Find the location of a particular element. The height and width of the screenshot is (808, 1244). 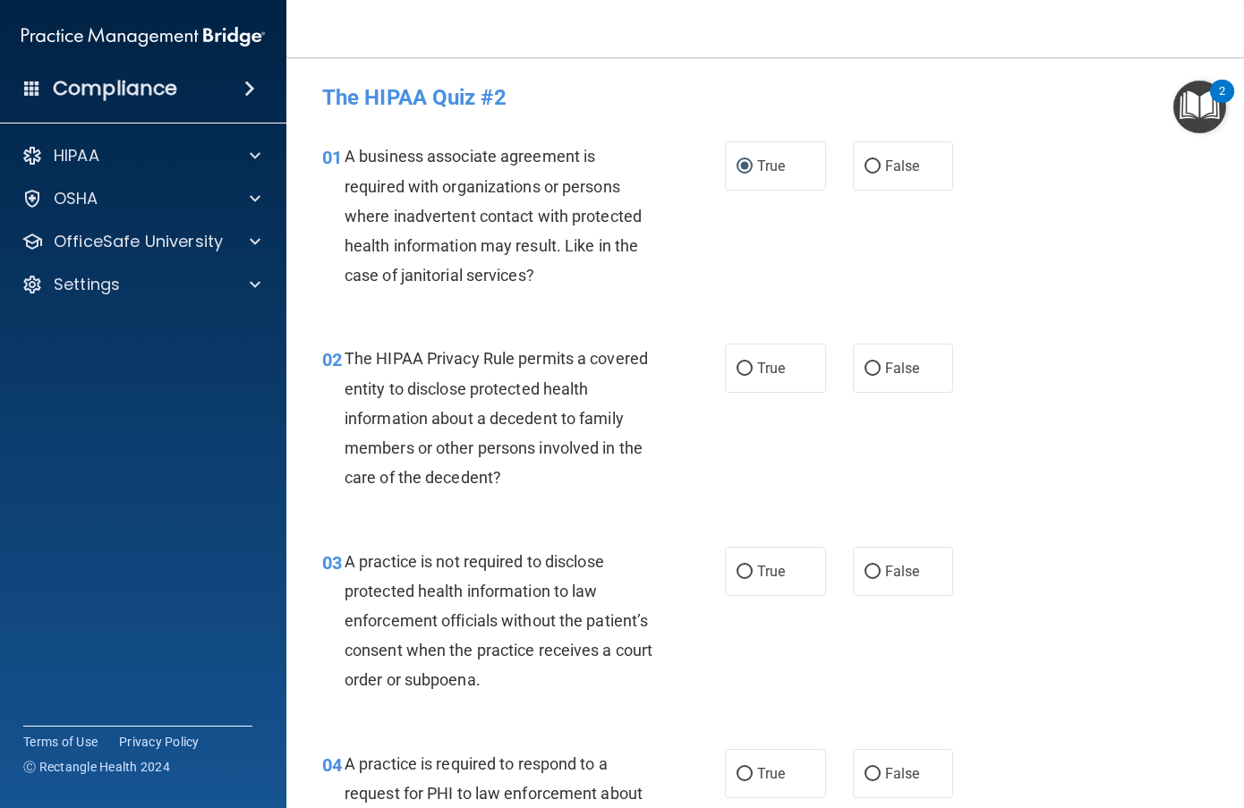

span: Ⓒ Rectangle Health 2024 is located at coordinates (97, 767).